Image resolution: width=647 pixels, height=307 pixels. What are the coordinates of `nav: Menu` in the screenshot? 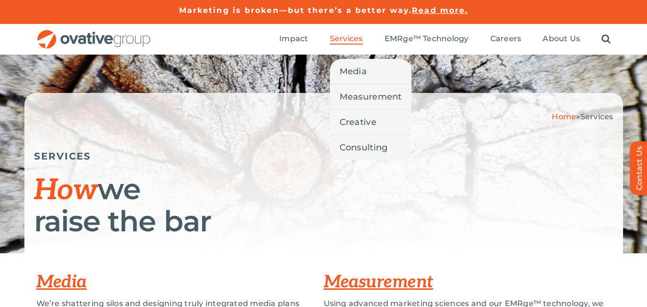 It's located at (445, 39).